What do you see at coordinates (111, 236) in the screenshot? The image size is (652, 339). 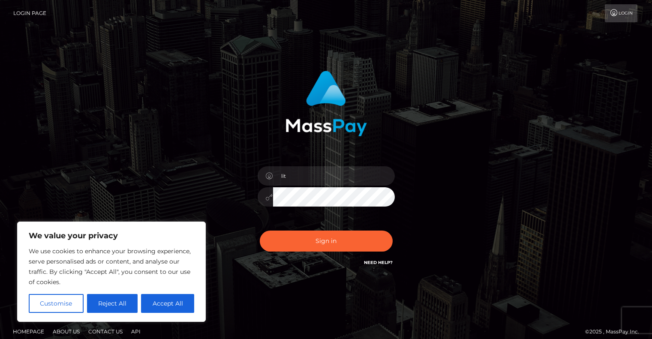 I see `p: We value your privacy` at bounding box center [111, 236].